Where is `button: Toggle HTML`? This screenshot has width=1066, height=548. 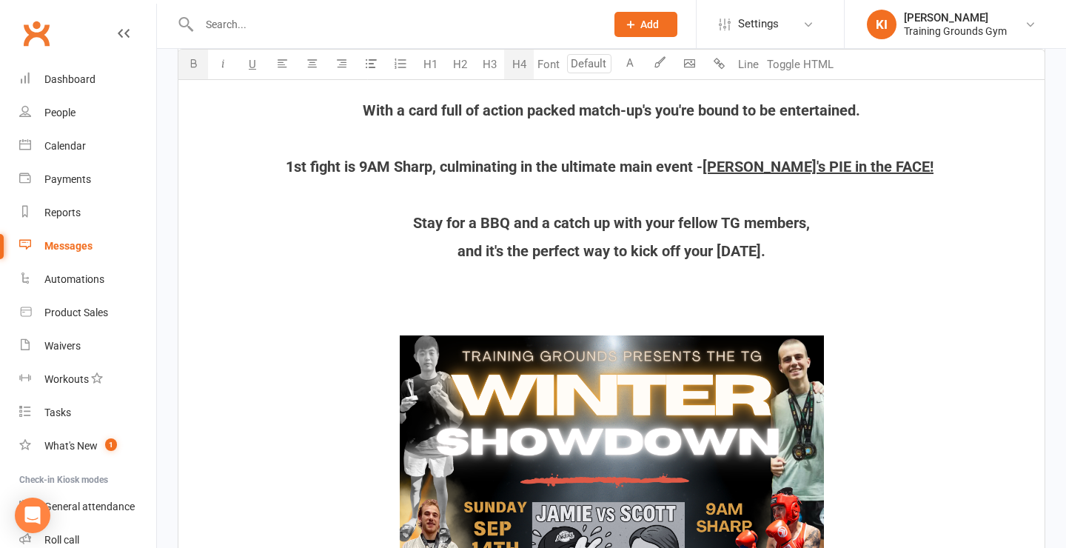 button: Toggle HTML is located at coordinates (800, 64).